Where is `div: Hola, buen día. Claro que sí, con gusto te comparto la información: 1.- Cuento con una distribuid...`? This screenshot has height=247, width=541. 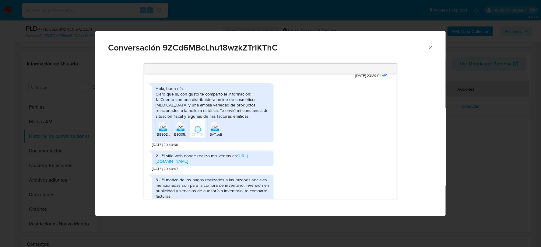 div: Hola, buen día. Claro que sí, con gusto te comparto la información: 1.- Cuento con una distribuid... is located at coordinates (213, 102).